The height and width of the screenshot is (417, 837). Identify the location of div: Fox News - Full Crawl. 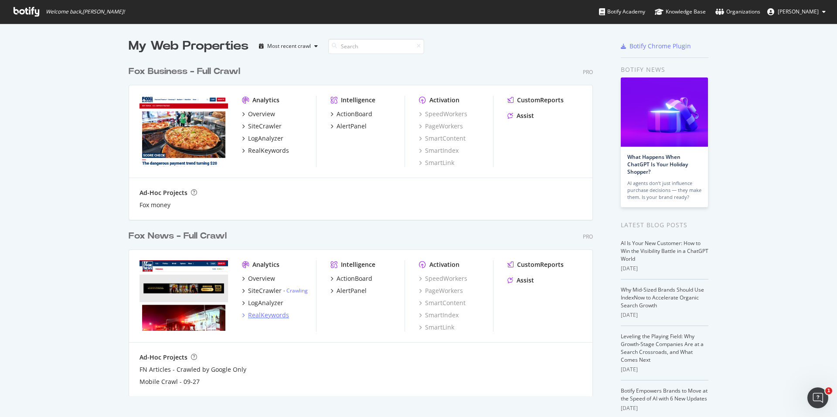
(177, 236).